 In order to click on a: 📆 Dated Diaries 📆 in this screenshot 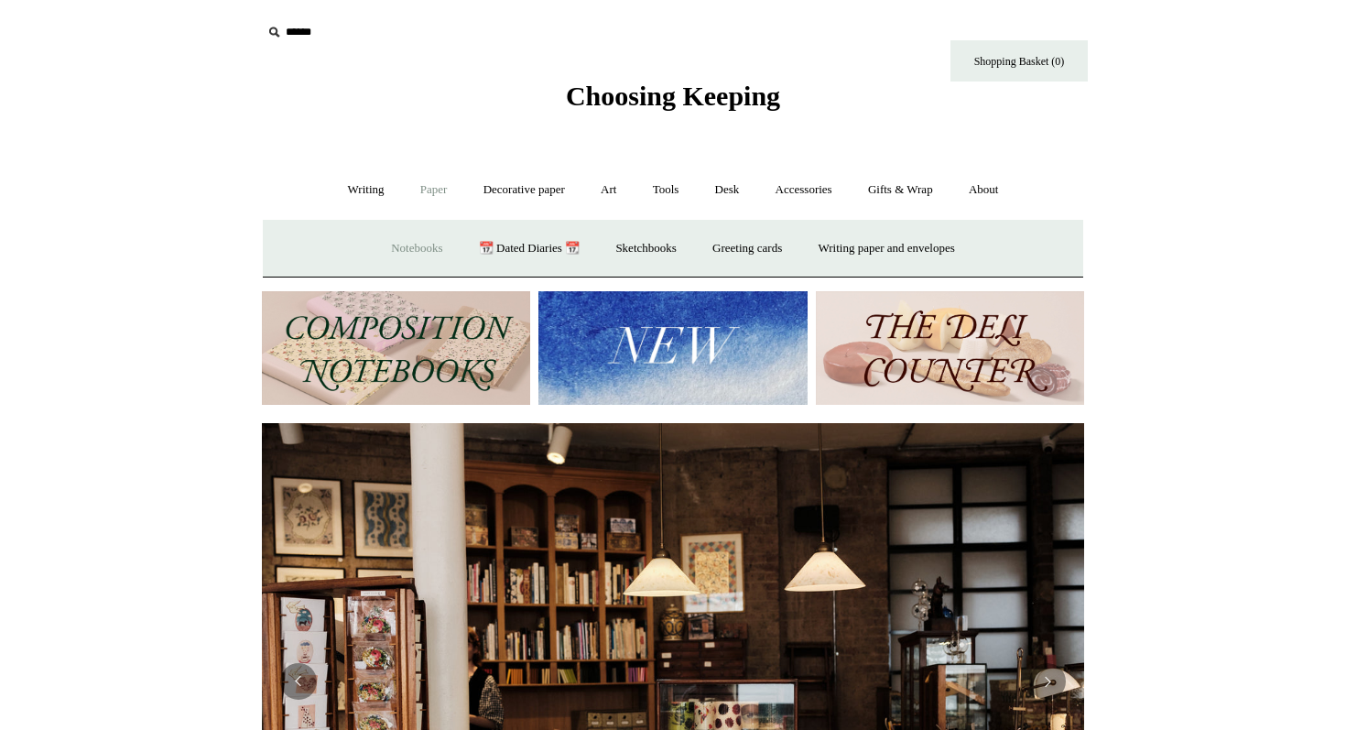, I will do `click(529, 248)`.